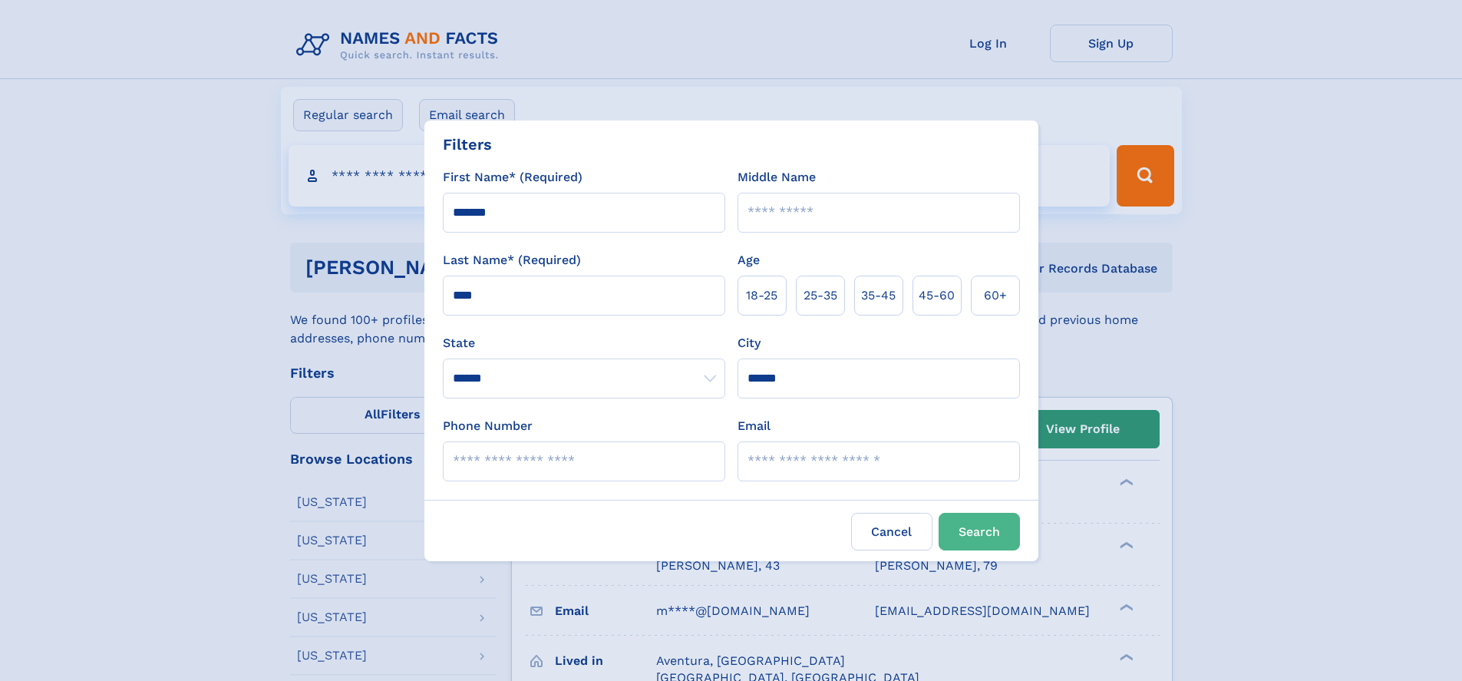 This screenshot has height=681, width=1462. What do you see at coordinates (749, 343) in the screenshot?
I see `label: City` at bounding box center [749, 343].